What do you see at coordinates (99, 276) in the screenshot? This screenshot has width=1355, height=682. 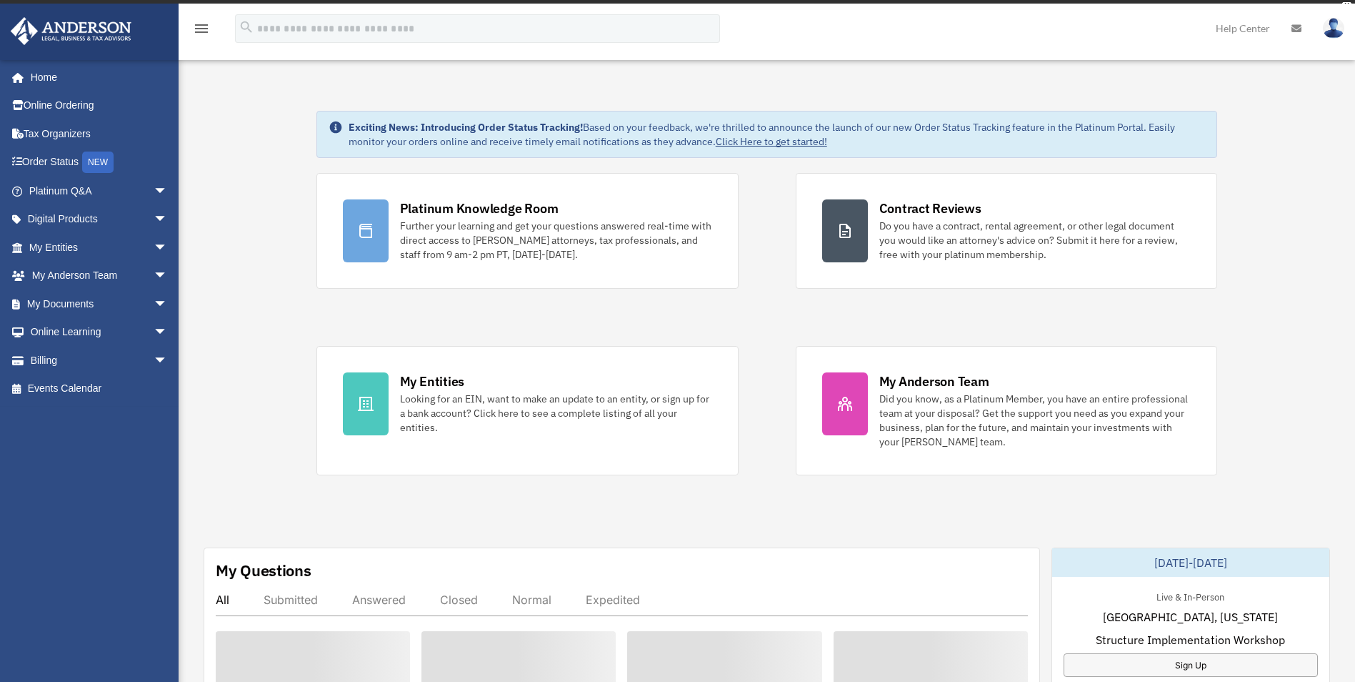 I see `a: My Anderson Teamarrow_drop_down` at bounding box center [99, 276].